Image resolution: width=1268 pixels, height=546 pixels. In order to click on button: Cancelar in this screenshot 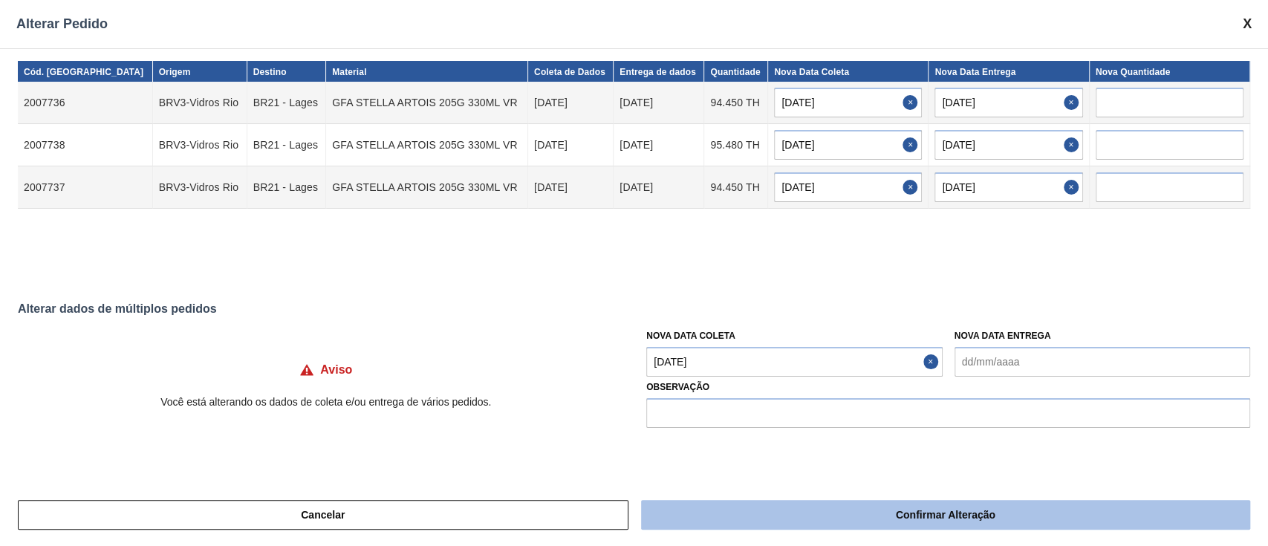, I will do `click(323, 515)`.